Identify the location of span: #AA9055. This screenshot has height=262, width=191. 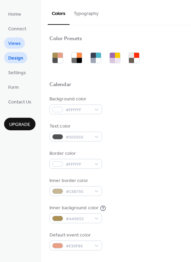
(78, 219).